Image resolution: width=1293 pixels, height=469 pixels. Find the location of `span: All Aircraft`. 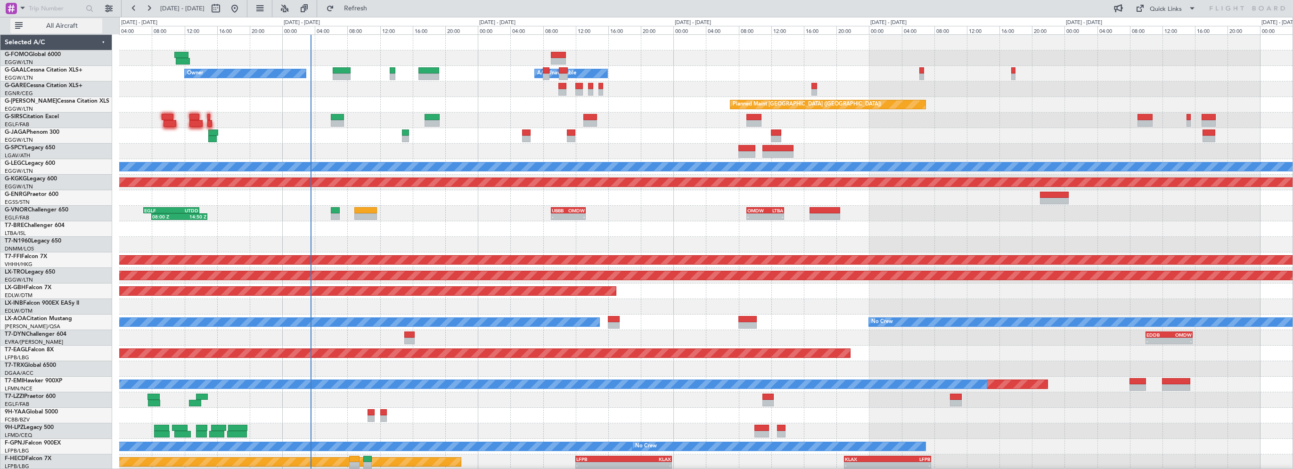

span: All Aircraft is located at coordinates (62, 26).